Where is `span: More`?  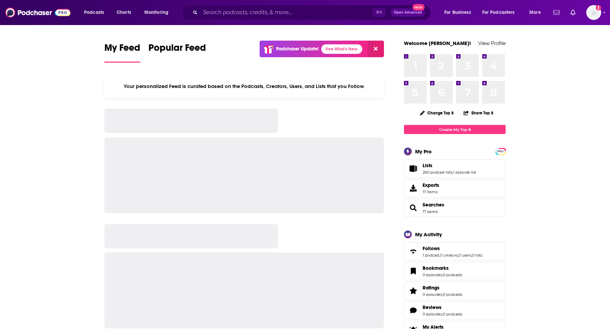
span: More is located at coordinates (535, 13).